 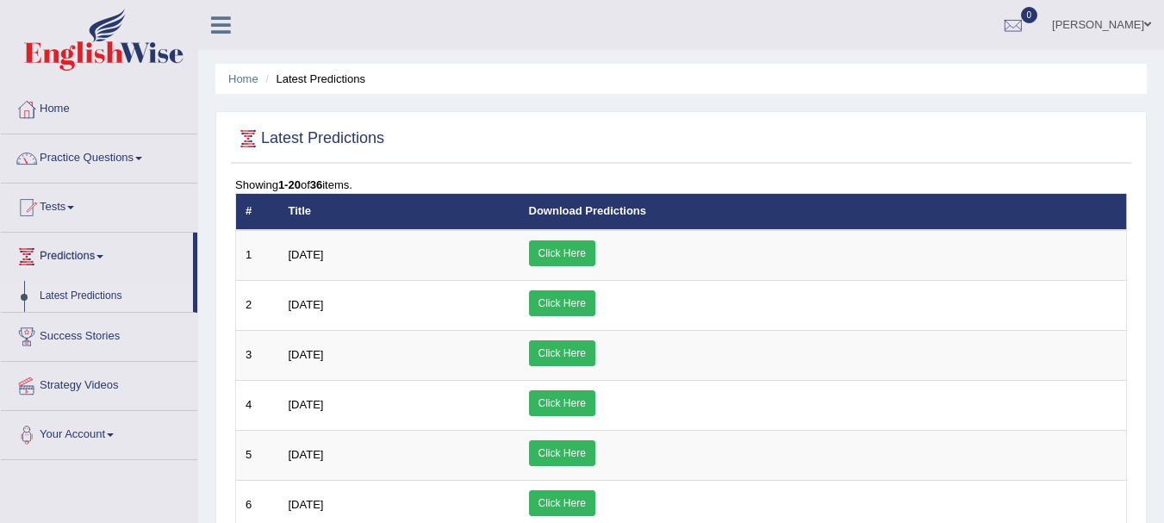 What do you see at coordinates (1030, 15) in the screenshot?
I see `span: 0` at bounding box center [1030, 15].